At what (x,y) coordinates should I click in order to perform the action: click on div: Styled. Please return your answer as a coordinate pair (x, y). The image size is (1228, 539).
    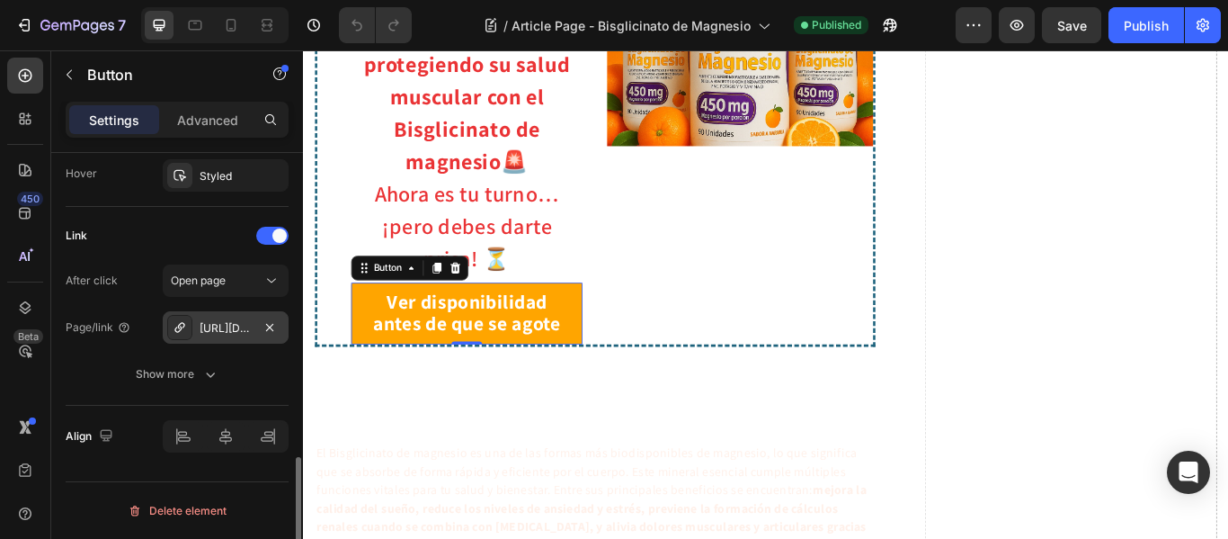
    Looking at the image, I should click on (242, 176).